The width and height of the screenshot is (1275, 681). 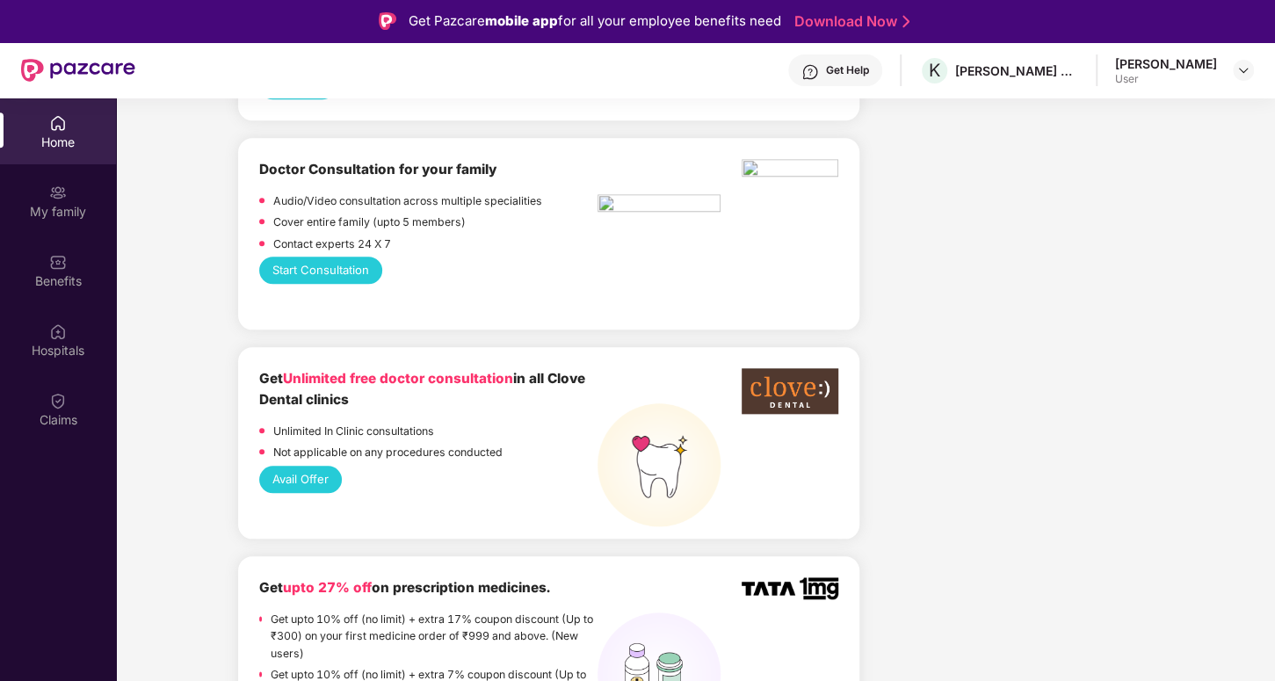 I want to click on img: svg+xml;base64,PHN2ZyBpZD0iSG9zcGl0YWxzIiB4bWxucz0iaHR0cDovL3d3dy53My5vcmcvMjAwMC9zdmciIHdpZHRoPS..., so click(x=58, y=331).